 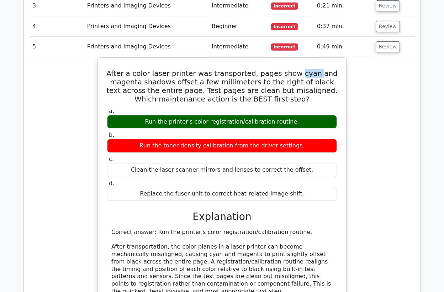 What do you see at coordinates (57, 26) in the screenshot?
I see `td: 4` at bounding box center [57, 26].